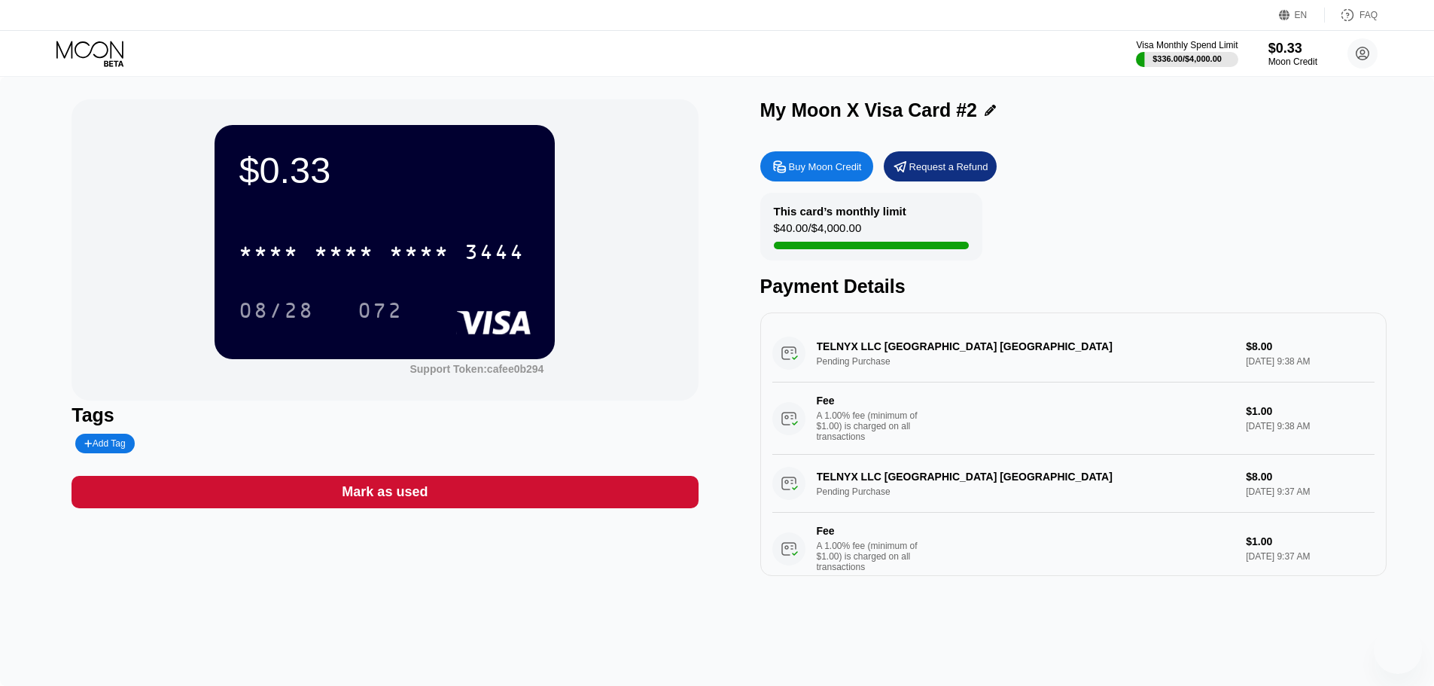 The image size is (1434, 686). I want to click on div: This card’s monthly limit, so click(840, 211).